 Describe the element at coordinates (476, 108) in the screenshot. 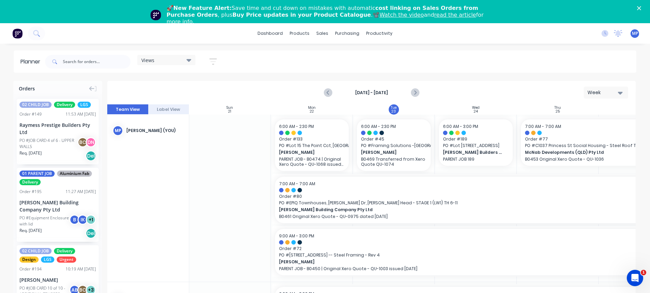

I see `div: Wed` at that location.